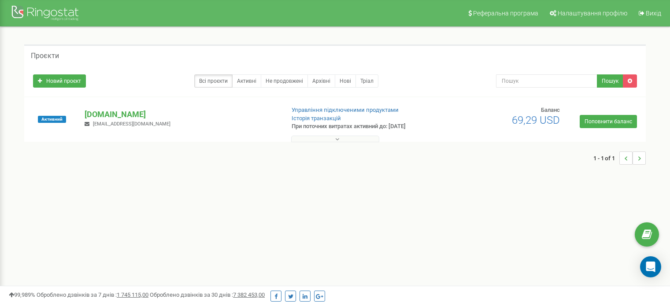 This screenshot has width=670, height=306. I want to click on a: Тріал, so click(367, 81).